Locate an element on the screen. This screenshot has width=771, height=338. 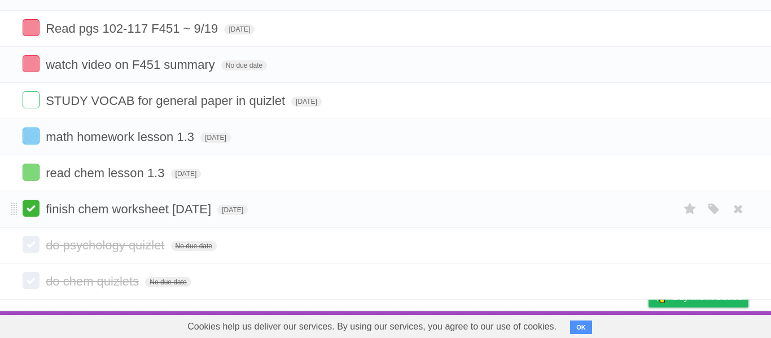
a: Terms is located at coordinates (608, 325).